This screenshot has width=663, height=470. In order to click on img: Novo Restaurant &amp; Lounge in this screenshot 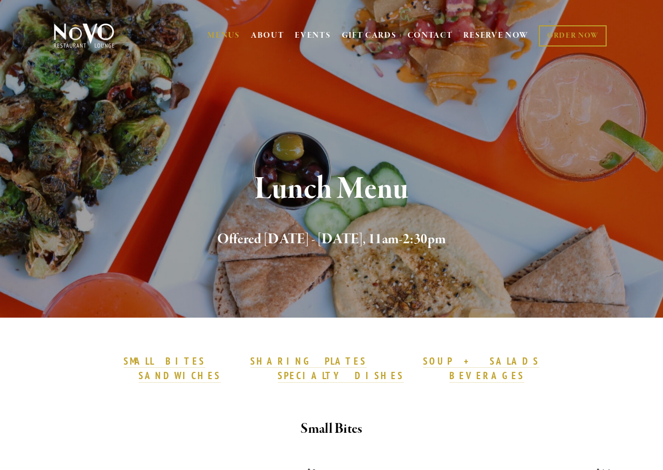, I will do `click(84, 36)`.